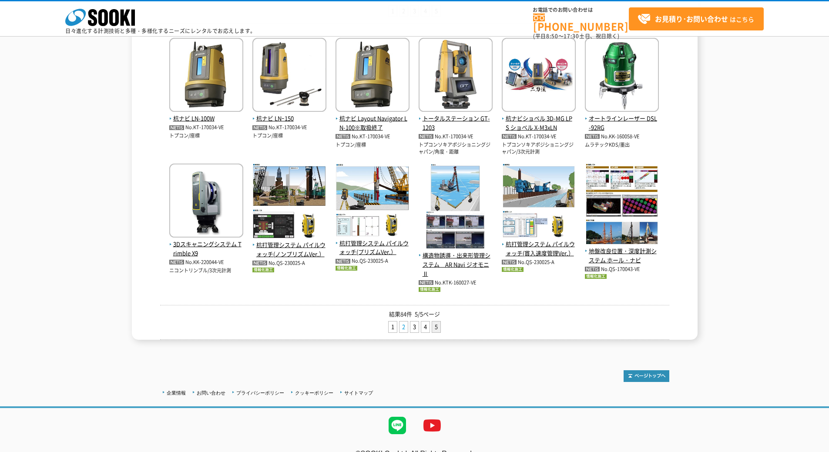 The width and height of the screenshot is (829, 452). What do you see at coordinates (456, 265) in the screenshot?
I see `span: 構造物誘導・出来形管理システム AR Navi ジオモニⅡ` at bounding box center [456, 265].